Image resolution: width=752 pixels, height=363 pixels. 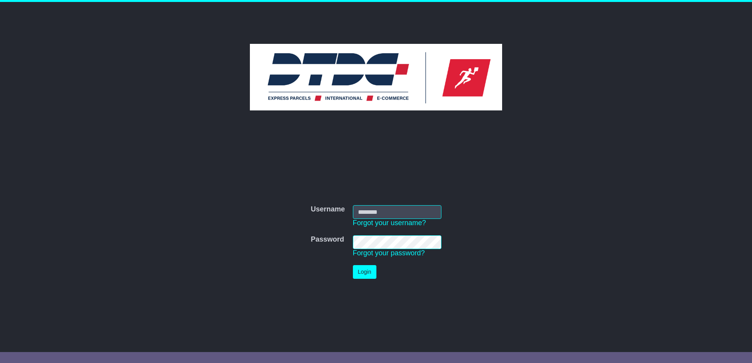 I want to click on a: Forgot your password?, so click(x=389, y=253).